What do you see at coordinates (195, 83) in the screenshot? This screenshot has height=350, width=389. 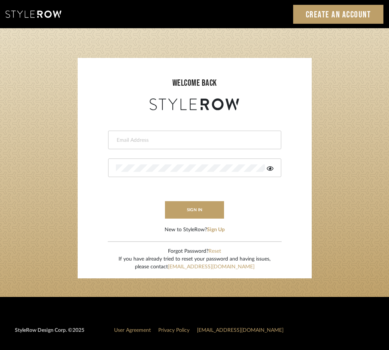 I see `div: welcome back` at bounding box center [195, 83].